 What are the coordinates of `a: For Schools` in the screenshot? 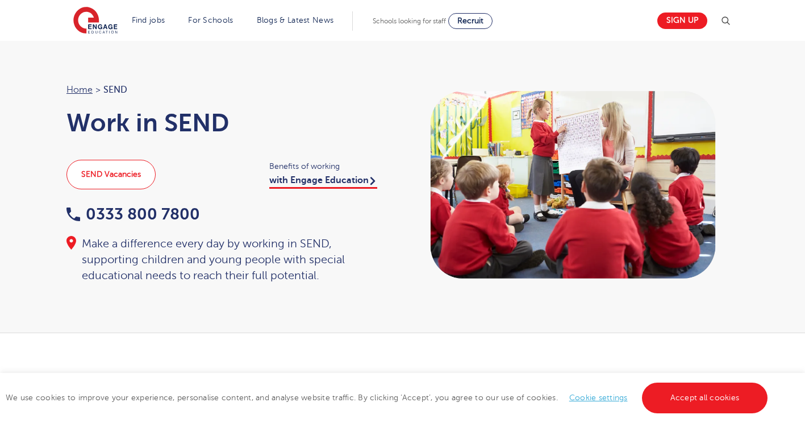 It's located at (210, 20).